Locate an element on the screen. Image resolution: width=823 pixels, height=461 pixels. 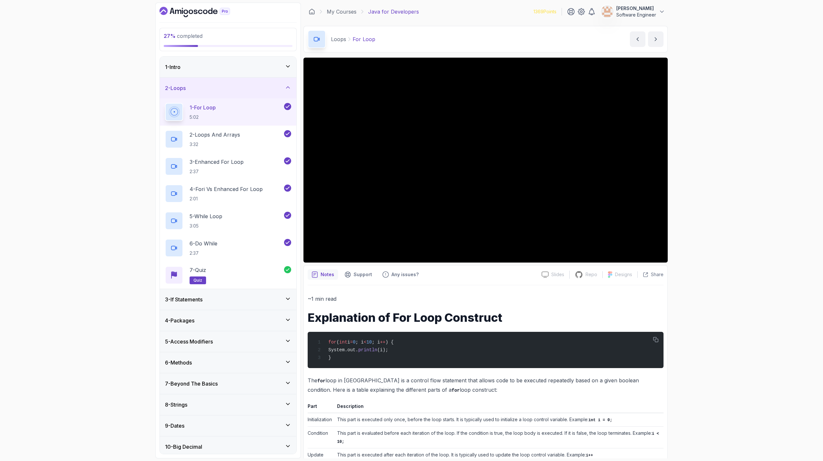
p: 3:05 is located at coordinates (206, 226).